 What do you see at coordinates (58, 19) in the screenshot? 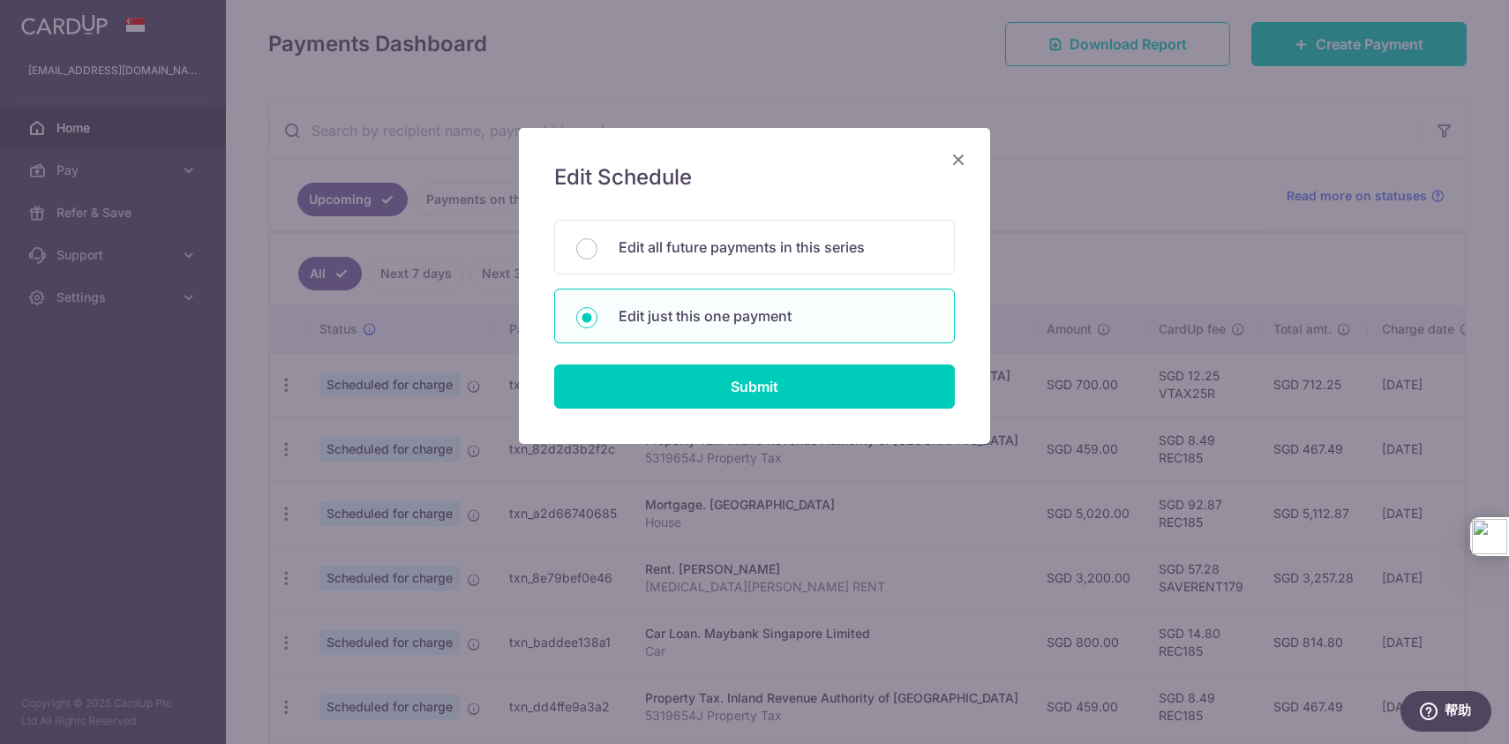
I see `span: 帮助` at bounding box center [58, 19].